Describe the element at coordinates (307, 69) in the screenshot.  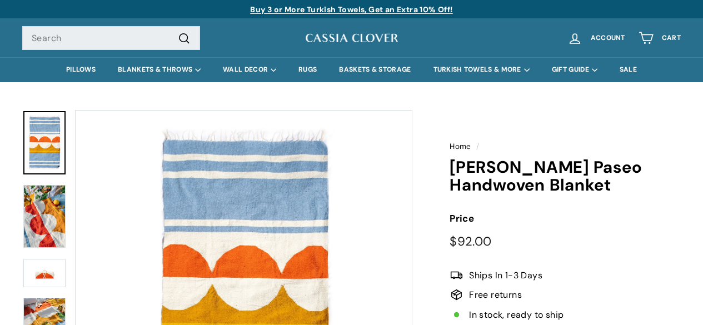
I see `a: RUGS` at that location.